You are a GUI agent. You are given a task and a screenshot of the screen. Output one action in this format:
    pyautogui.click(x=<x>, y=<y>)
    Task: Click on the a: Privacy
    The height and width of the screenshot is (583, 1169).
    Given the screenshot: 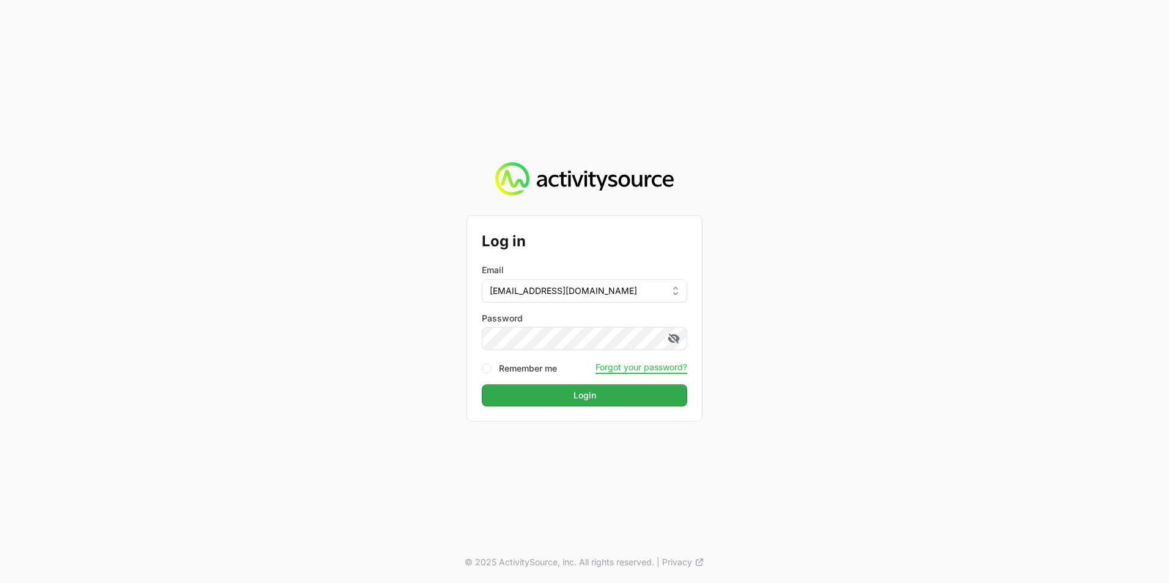 What is the action you would take?
    pyautogui.click(x=683, y=562)
    